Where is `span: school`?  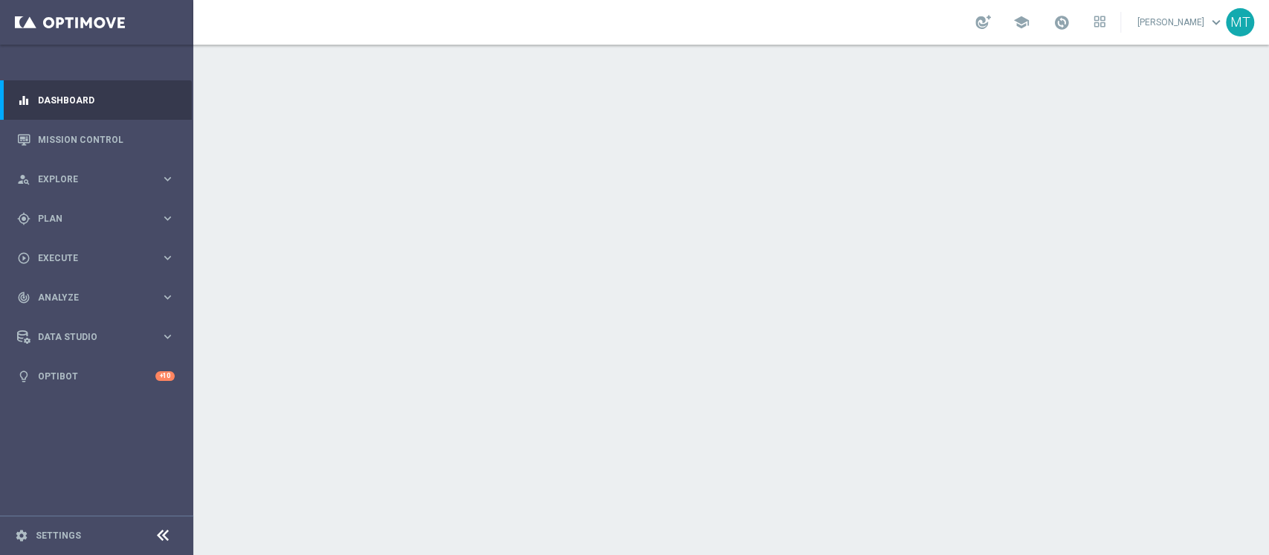 span: school is located at coordinates (1022, 22).